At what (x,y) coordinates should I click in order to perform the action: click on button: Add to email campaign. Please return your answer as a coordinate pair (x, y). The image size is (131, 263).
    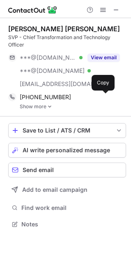
    Looking at the image, I should click on (67, 189).